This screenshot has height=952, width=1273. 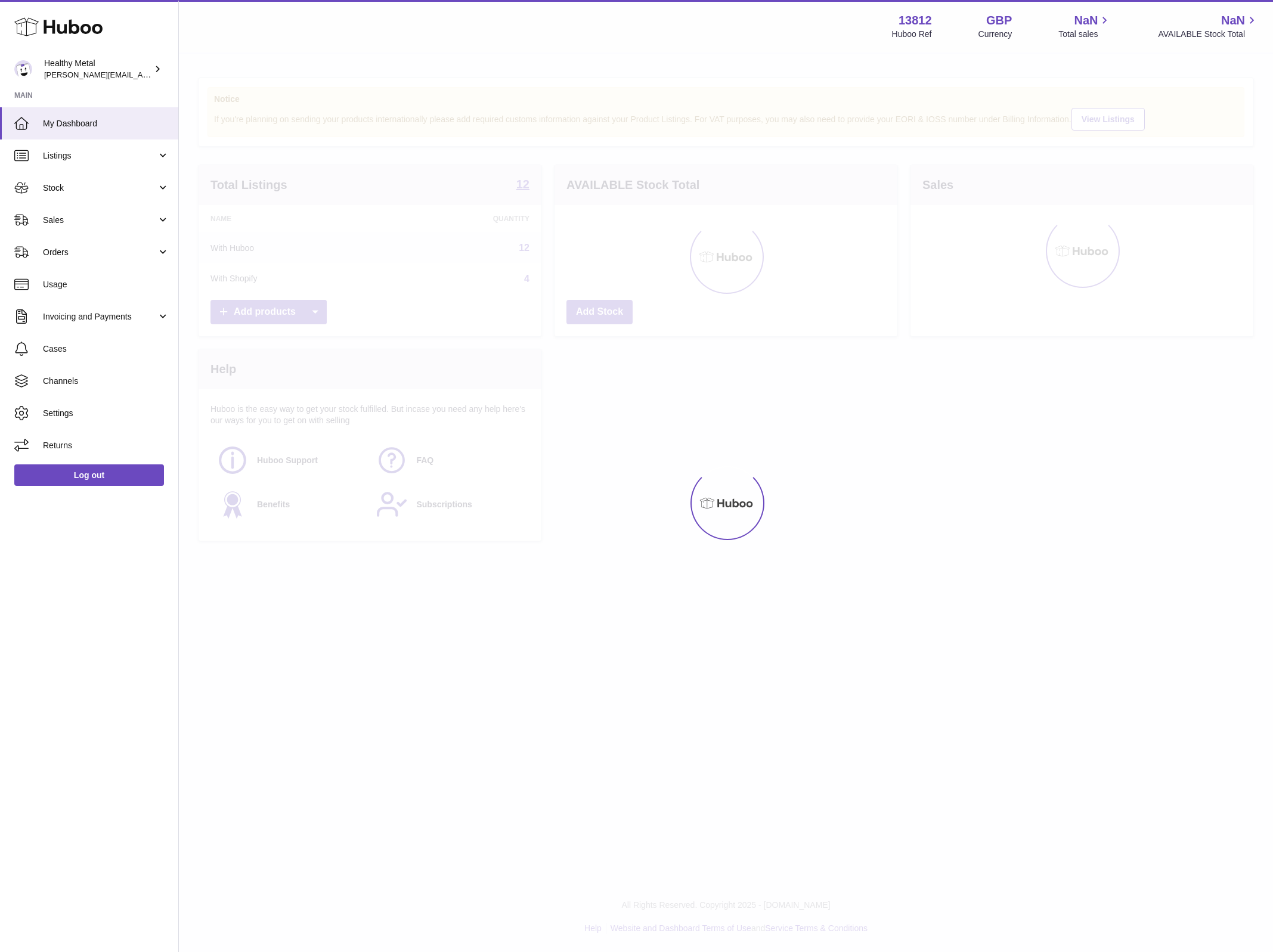 I want to click on div: Currency, so click(x=995, y=34).